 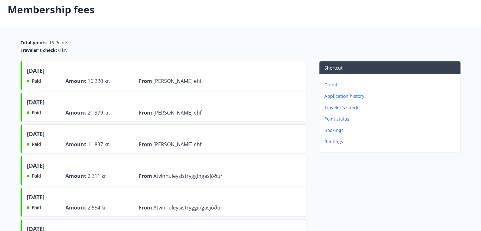 I want to click on p: Bookings, so click(x=391, y=130).